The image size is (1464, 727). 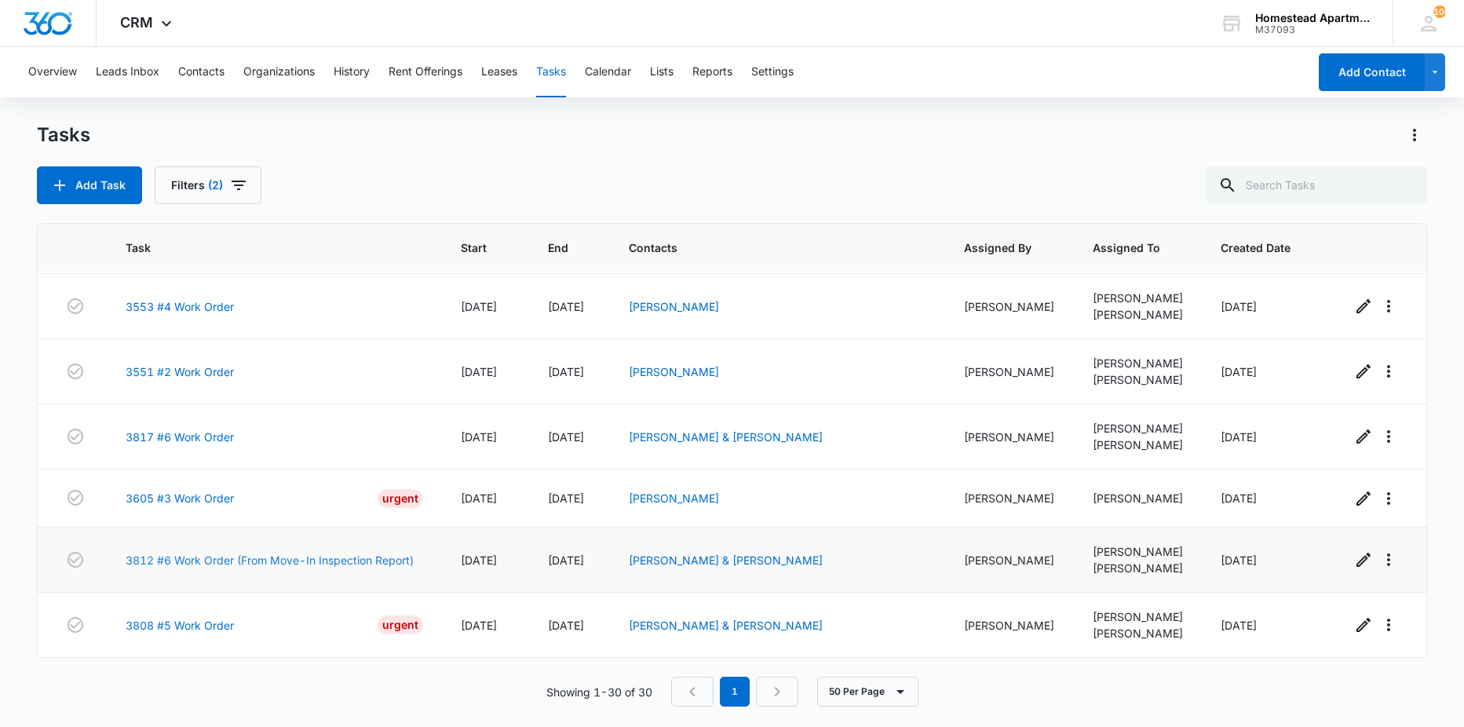 What do you see at coordinates (772, 72) in the screenshot?
I see `button: Settings` at bounding box center [772, 72].